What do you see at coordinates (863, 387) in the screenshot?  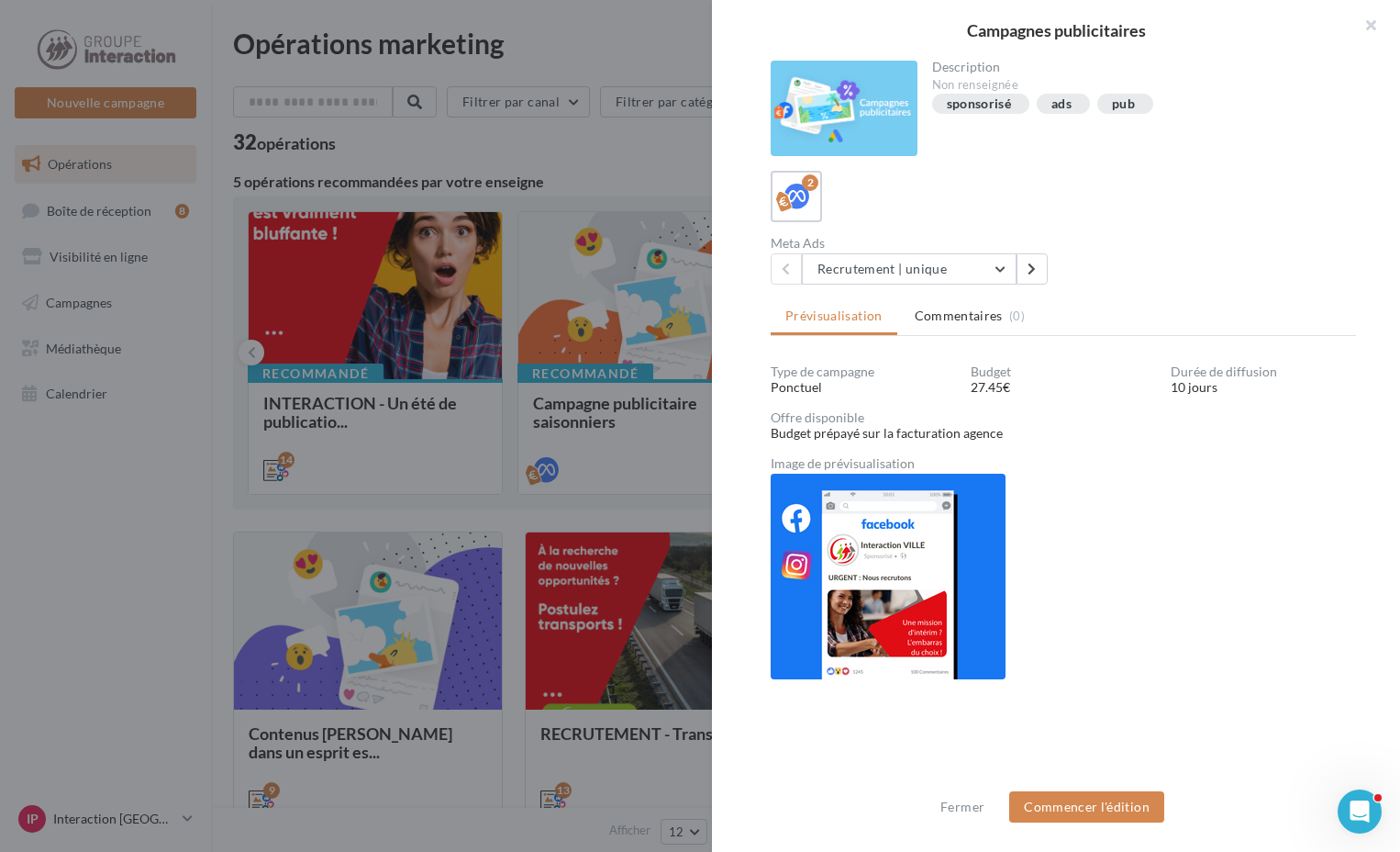 I see `div: Ponctuel` at bounding box center [863, 387].